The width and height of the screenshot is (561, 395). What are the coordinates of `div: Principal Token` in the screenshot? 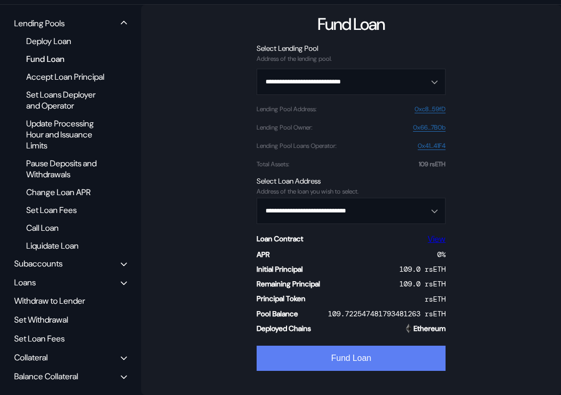 It's located at (281, 299).